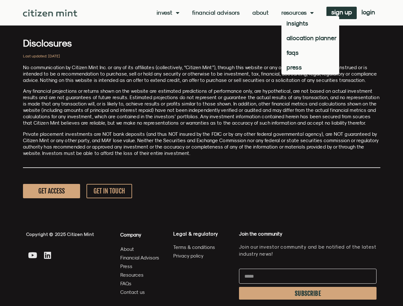  Describe the element at coordinates (202, 144) in the screenshot. I see `p: Private placement investments are NOT bank deposits (and thus NOT insured by the FDIC or by any o...` at that location.